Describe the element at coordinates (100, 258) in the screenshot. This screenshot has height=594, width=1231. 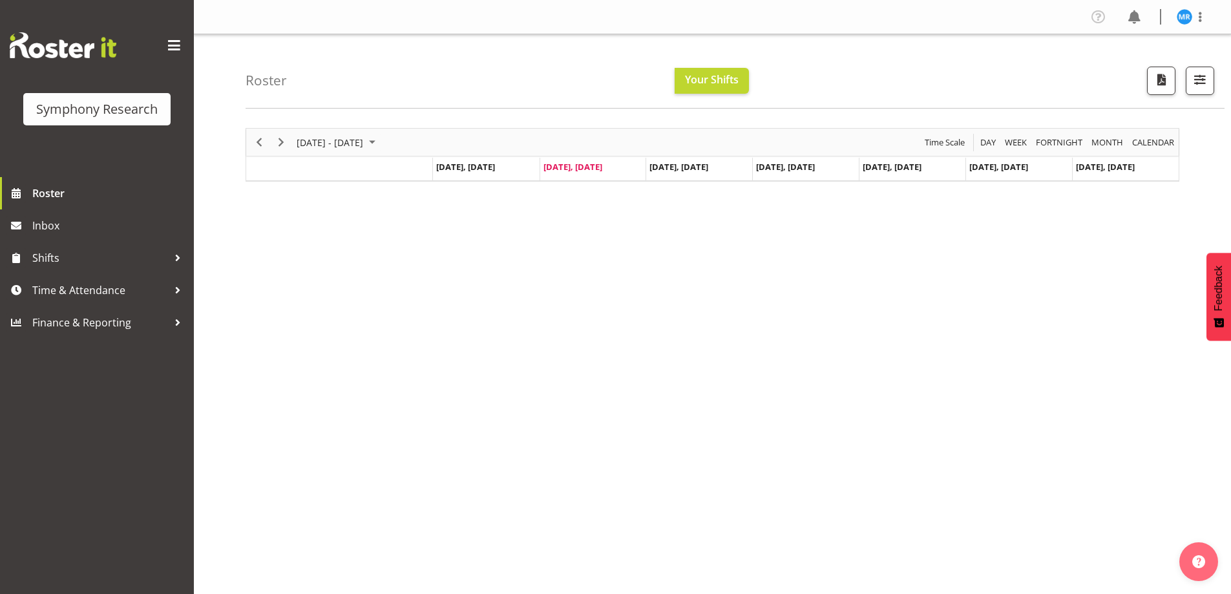
I see `span: Shifts` at that location.